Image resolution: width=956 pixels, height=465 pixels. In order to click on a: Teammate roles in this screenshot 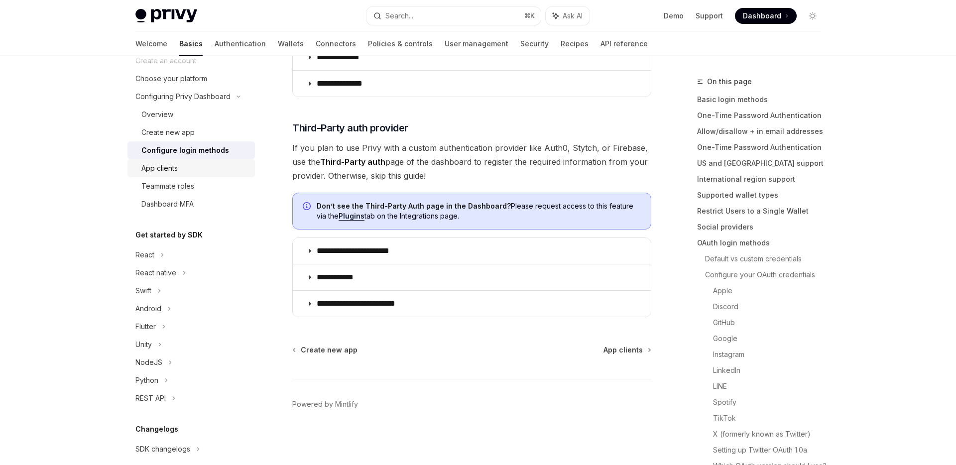, I will do `click(191, 186)`.